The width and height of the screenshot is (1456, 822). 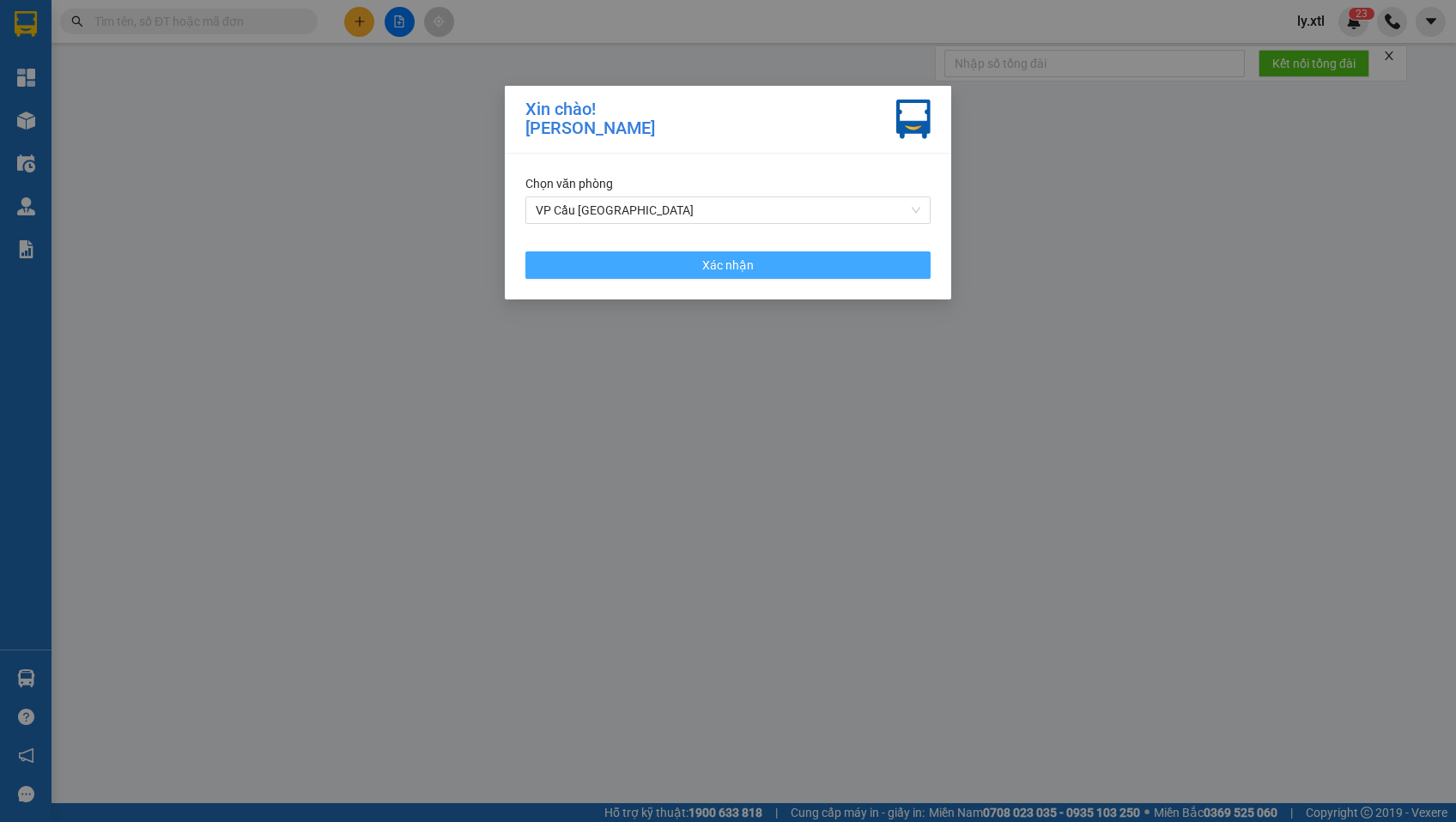 What do you see at coordinates (728, 210) in the screenshot?
I see `span: VP Cầu Sài Gòn` at bounding box center [728, 210].